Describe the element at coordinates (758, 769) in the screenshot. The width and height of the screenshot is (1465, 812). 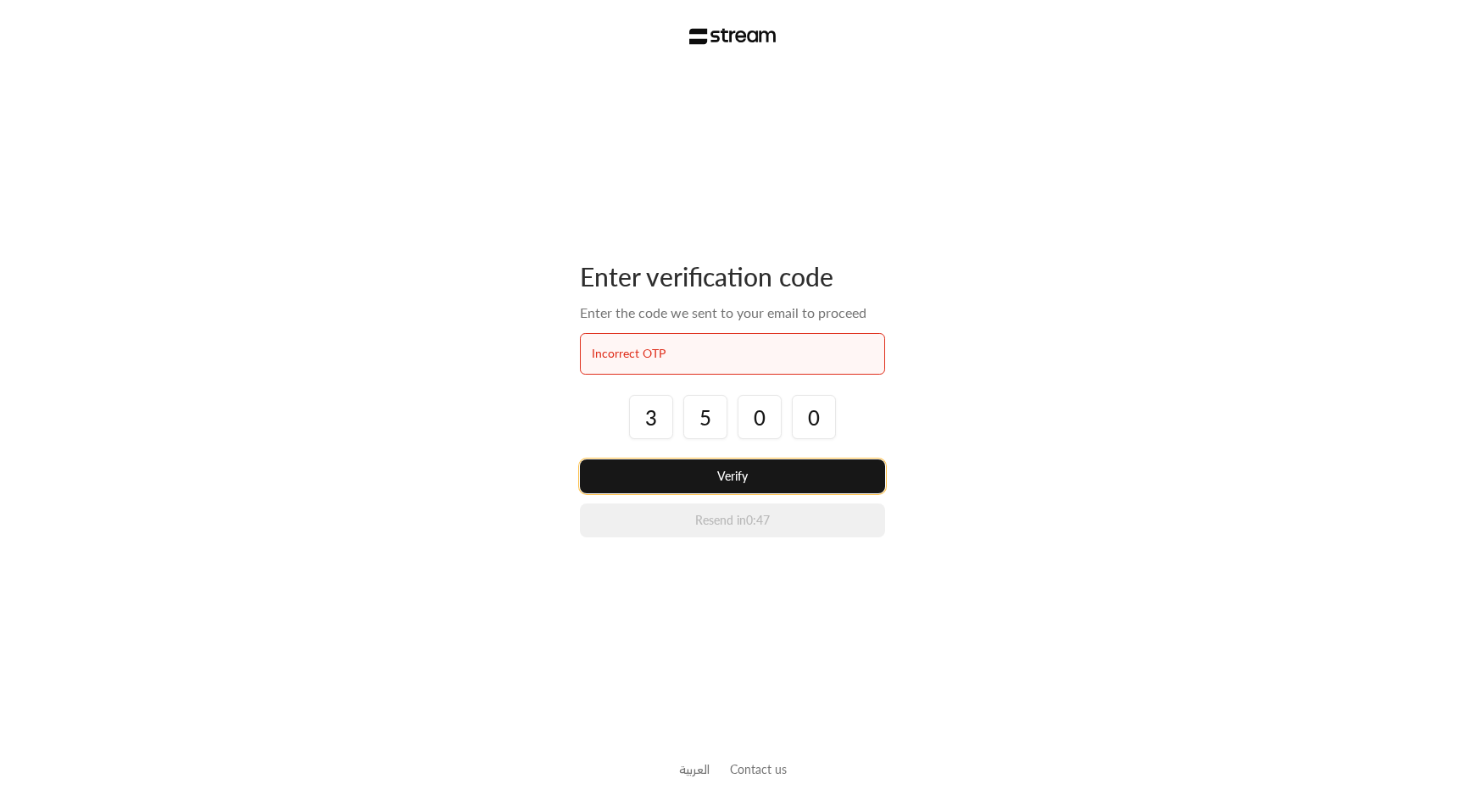
I see `a: Contact us` at that location.